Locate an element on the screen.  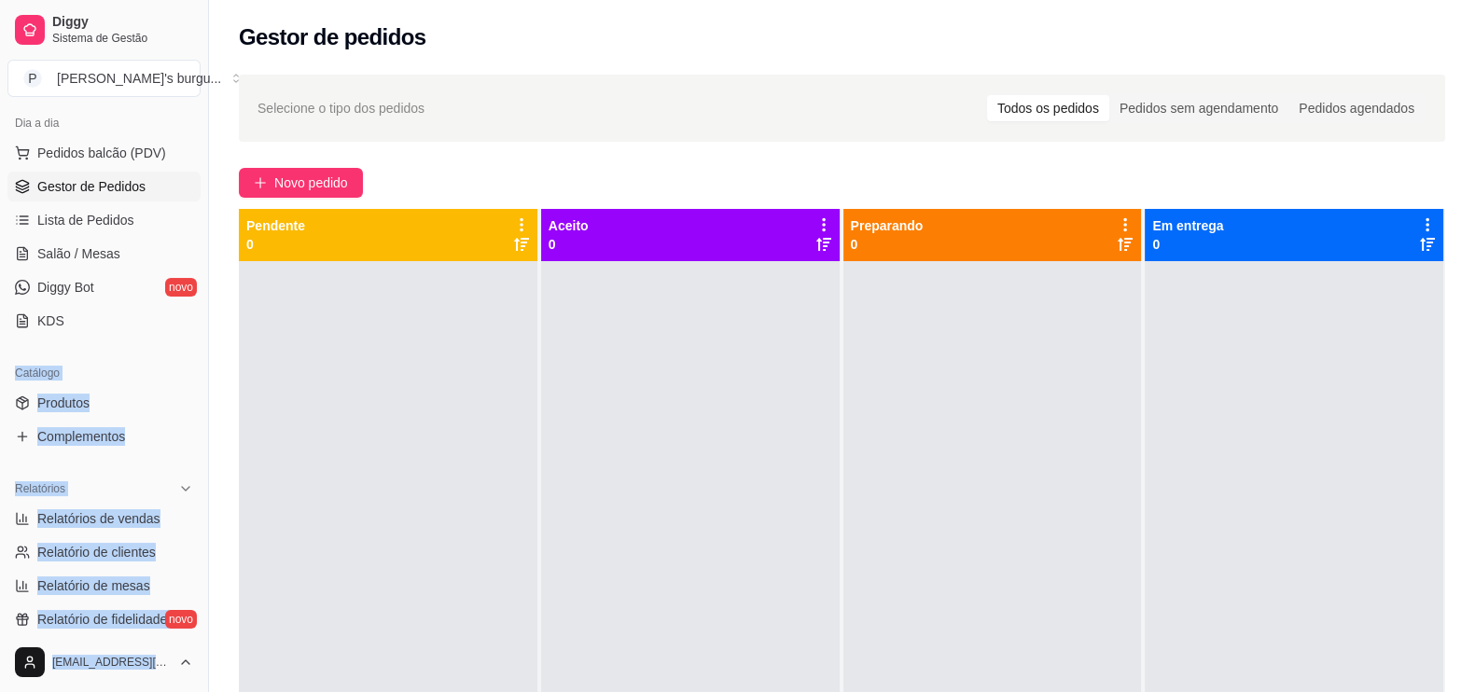
a: Relatório de mesas is located at coordinates (104, 586).